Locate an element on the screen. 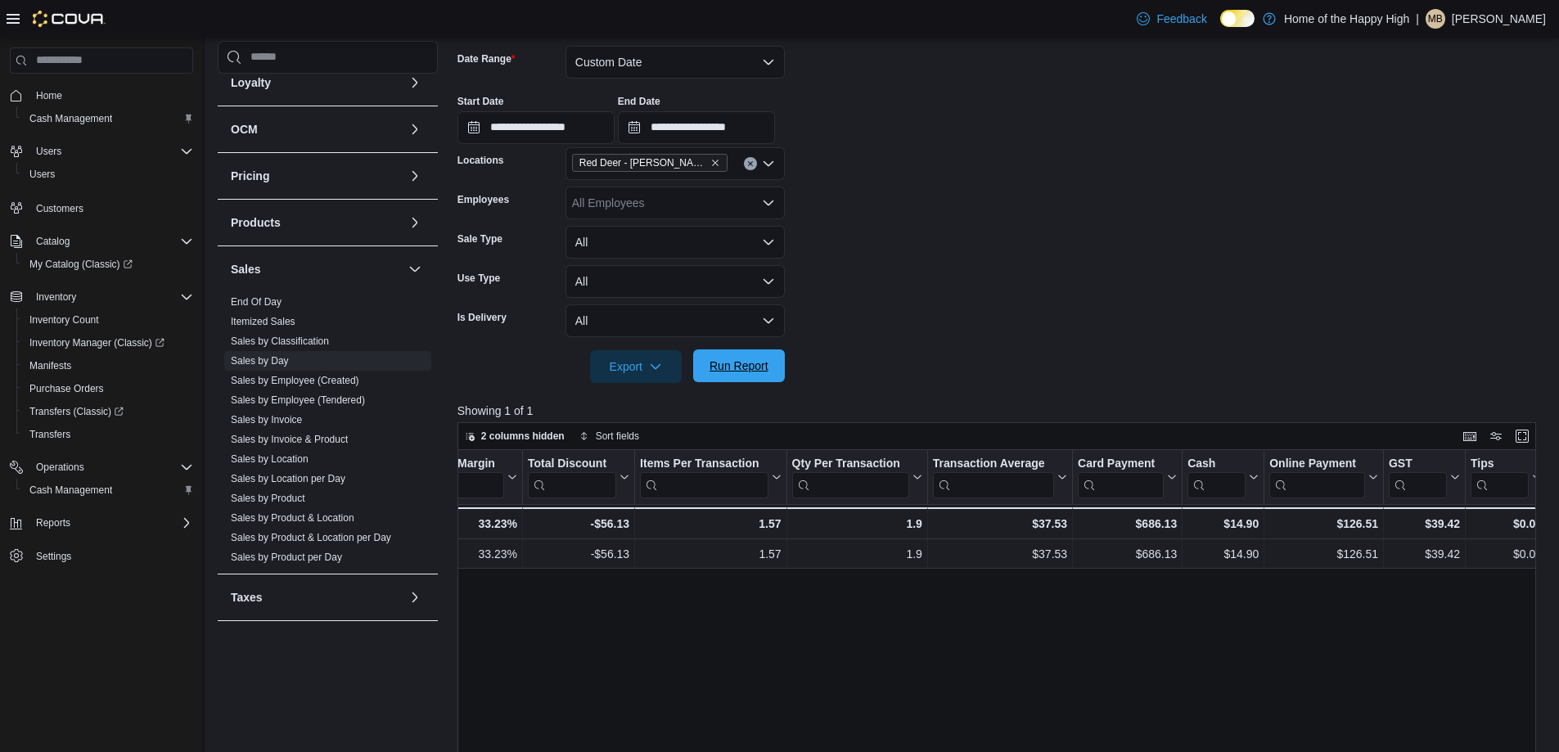 The height and width of the screenshot is (752, 1559). button: Enter fullscreen is located at coordinates (1522, 436).